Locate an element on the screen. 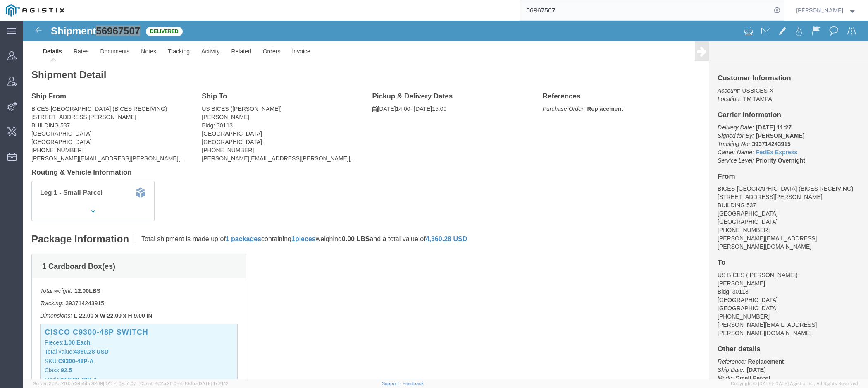 The height and width of the screenshot is (388, 868). span: Kaitlyn Hostetler is located at coordinates (819, 10).